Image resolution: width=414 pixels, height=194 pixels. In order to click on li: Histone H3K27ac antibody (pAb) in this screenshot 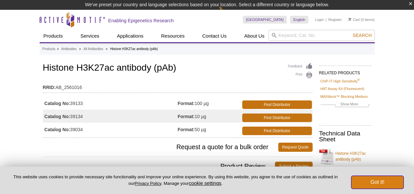, I will do `click(134, 49)`.